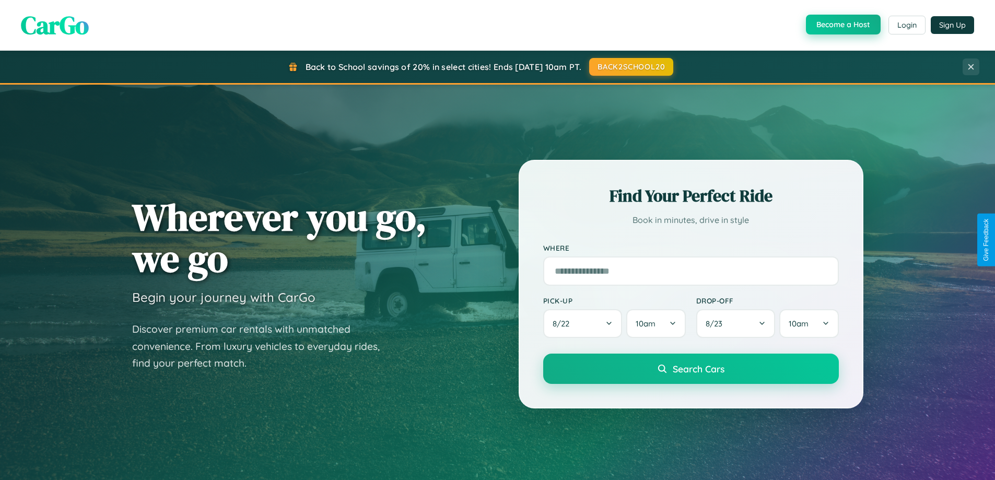  What do you see at coordinates (717, 323) in the screenshot?
I see `span: 8 / 23` at bounding box center [717, 323].